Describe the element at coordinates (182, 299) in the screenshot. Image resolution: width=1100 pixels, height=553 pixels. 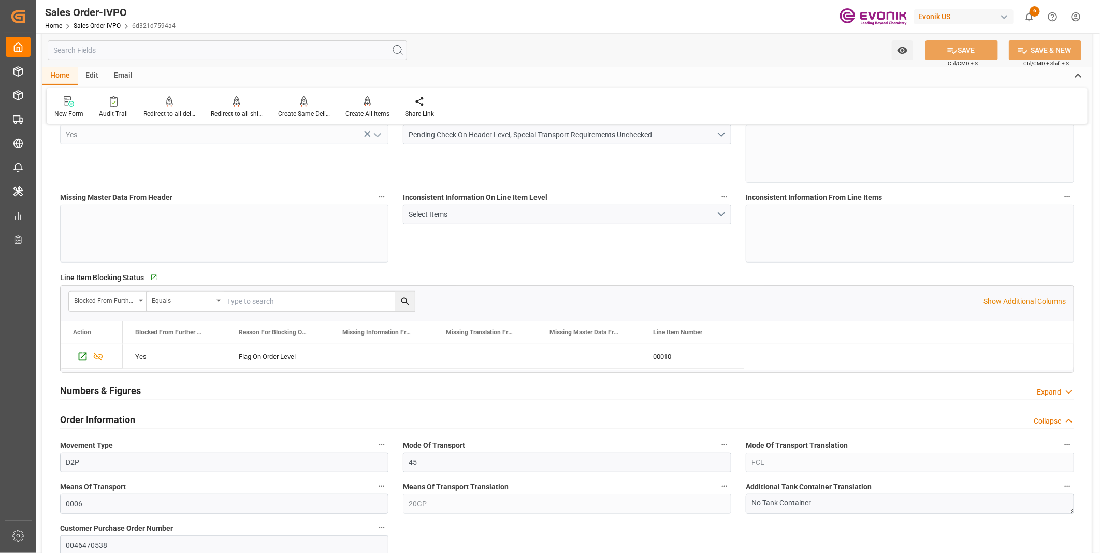
I see `div: Equals` at that location.